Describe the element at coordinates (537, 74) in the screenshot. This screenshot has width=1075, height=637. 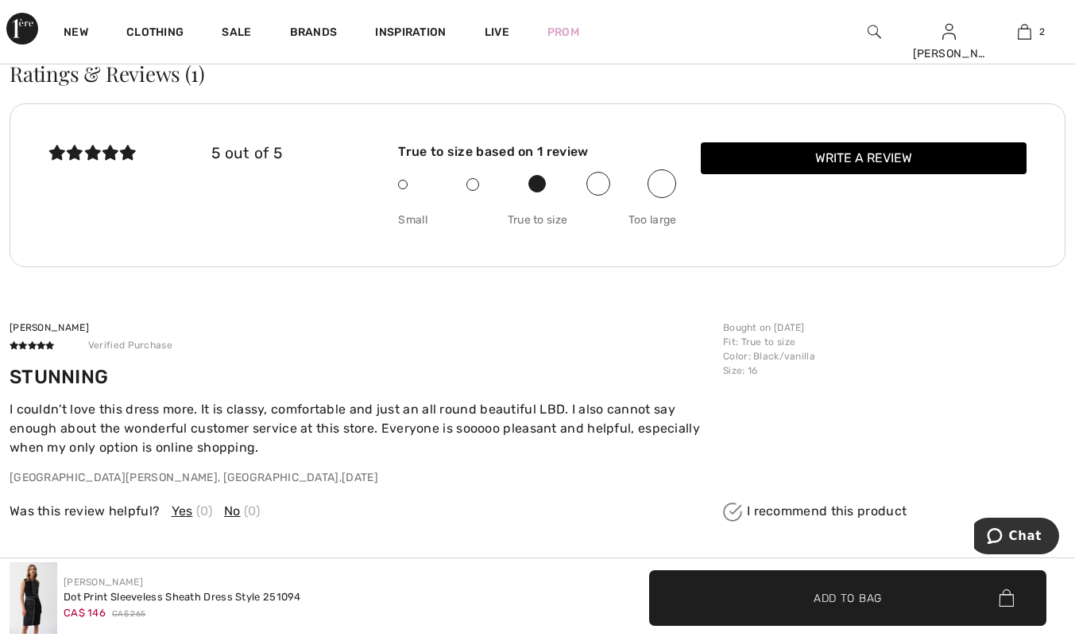
I see `h3: Ratings & Reviews (1)` at that location.